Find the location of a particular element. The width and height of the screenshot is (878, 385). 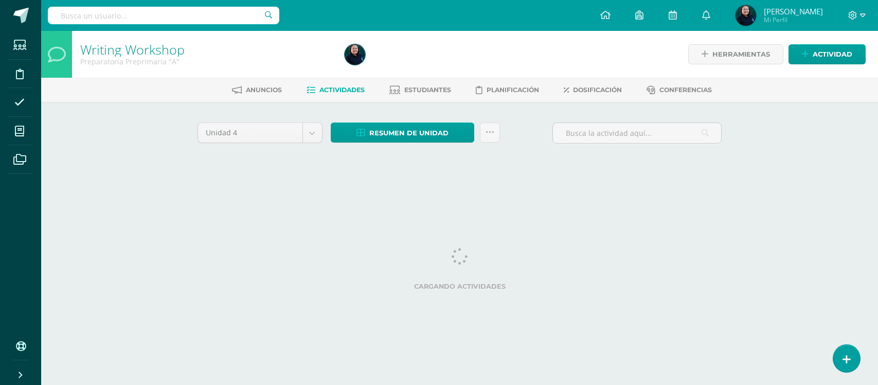

span: Planificación is located at coordinates (513, 89).